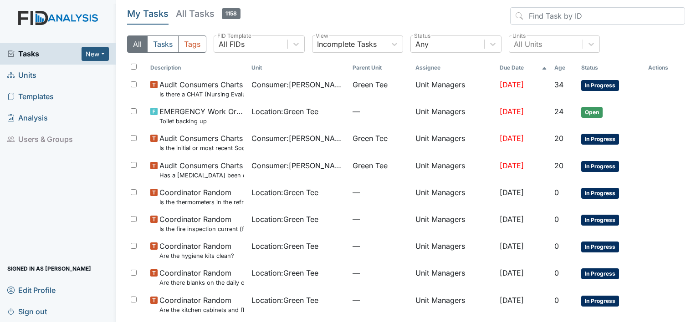  I want to click on span: Coordinator Random Are the hygiene kits clean?, so click(197, 250).